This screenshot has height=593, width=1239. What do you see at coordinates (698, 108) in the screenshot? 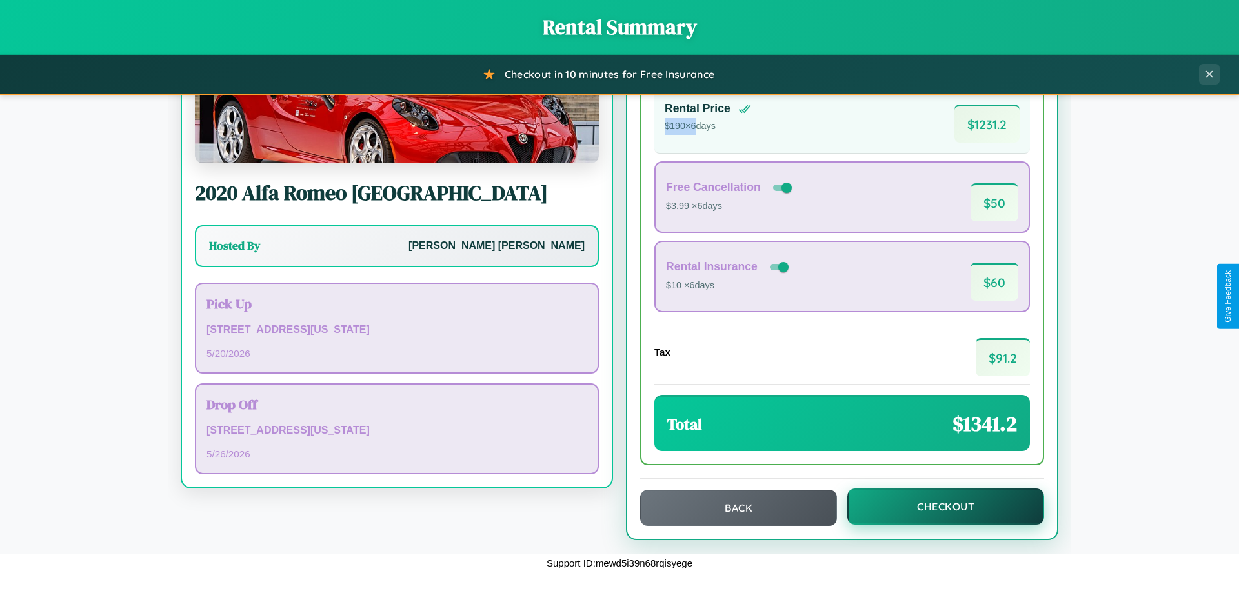
I see `h4: Rental Price` at bounding box center [698, 108].